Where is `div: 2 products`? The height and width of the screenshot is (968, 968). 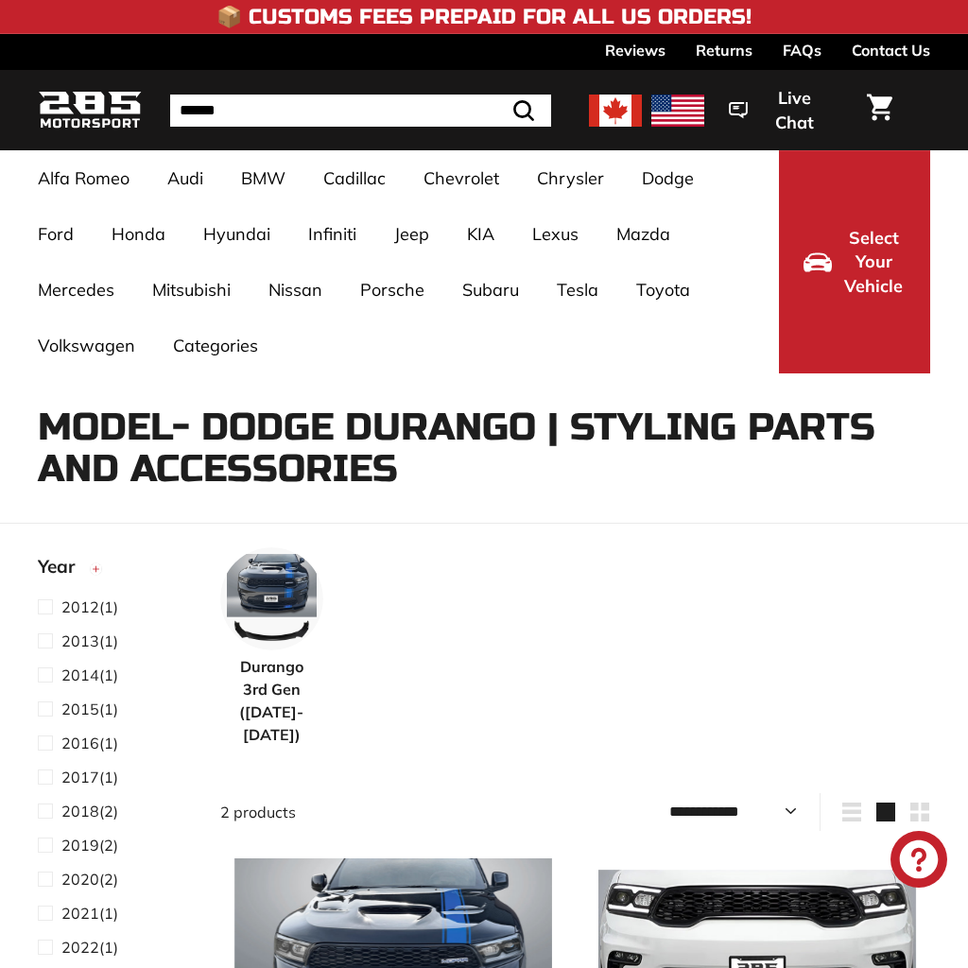
div: 2 products is located at coordinates (397, 812).